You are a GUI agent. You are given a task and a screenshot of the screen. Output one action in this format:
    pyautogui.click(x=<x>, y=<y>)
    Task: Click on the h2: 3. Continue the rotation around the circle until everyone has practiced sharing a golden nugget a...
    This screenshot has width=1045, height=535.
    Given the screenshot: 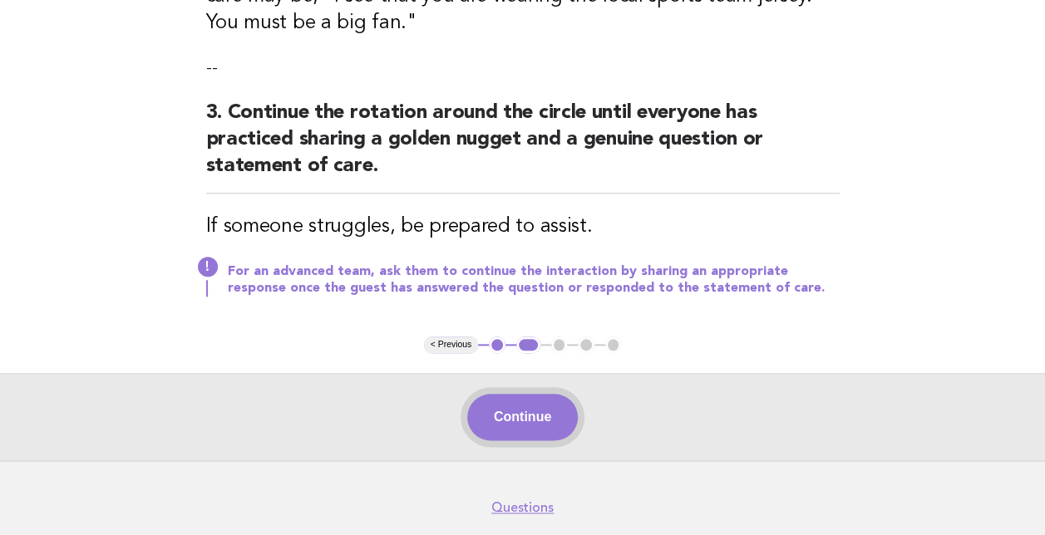 What is the action you would take?
    pyautogui.click(x=523, y=146)
    